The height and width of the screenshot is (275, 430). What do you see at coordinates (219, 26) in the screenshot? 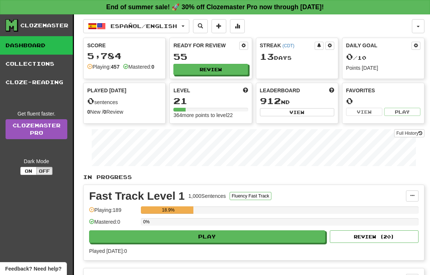
I see `button: Add sentence to collection` at bounding box center [219, 26].